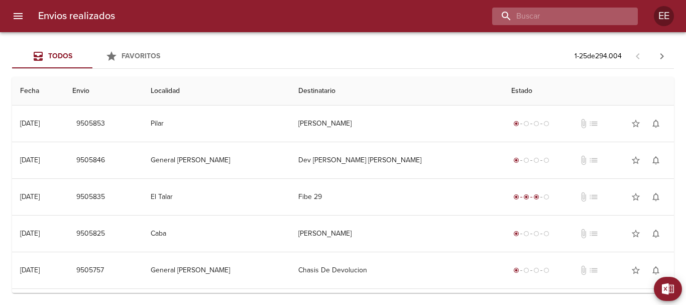  Describe the element at coordinates (531, 197) in the screenshot. I see `div: En viaje` at that location.